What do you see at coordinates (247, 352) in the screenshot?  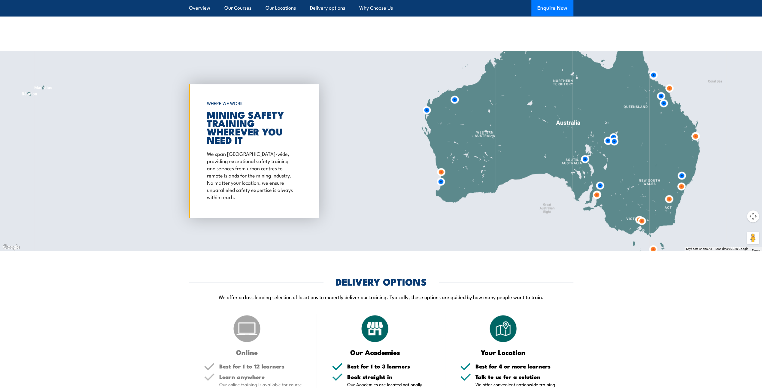 I see `h3: Online` at bounding box center [247, 352].